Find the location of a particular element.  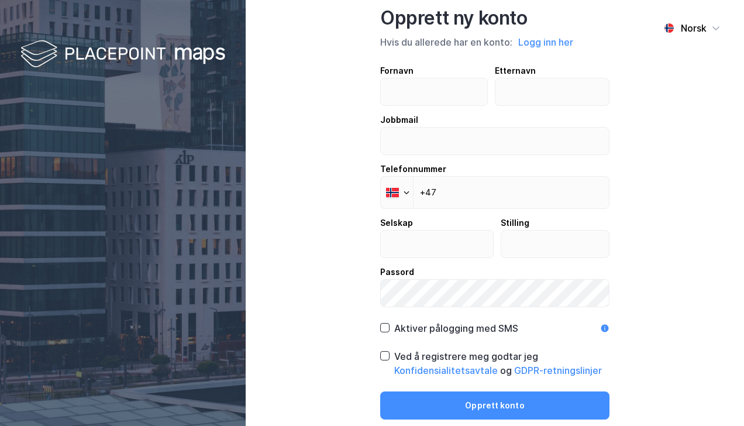

div: Jobbmail is located at coordinates (495, 120).